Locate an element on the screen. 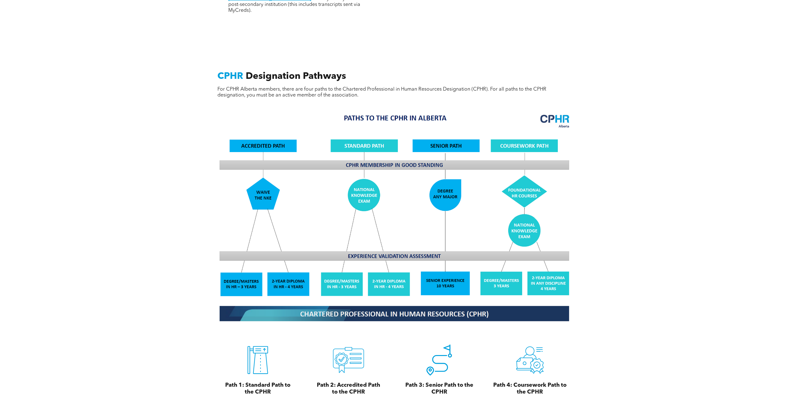 The image size is (788, 401). img: A diagram of paths to the cphr in alberta is located at coordinates (394, 217).